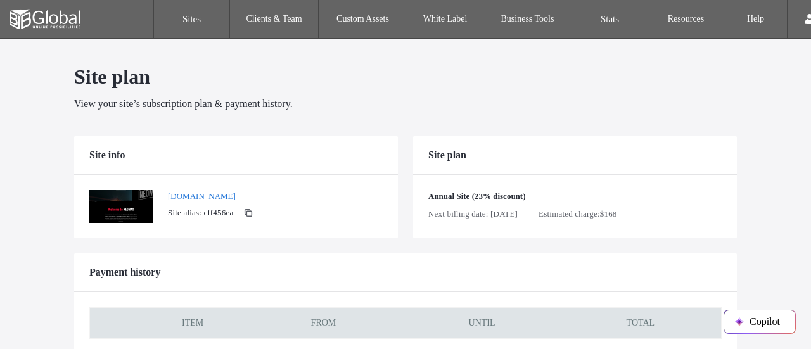 This screenshot has width=811, height=349. What do you see at coordinates (755, 19) in the screenshot?
I see `label: Help` at bounding box center [755, 19].